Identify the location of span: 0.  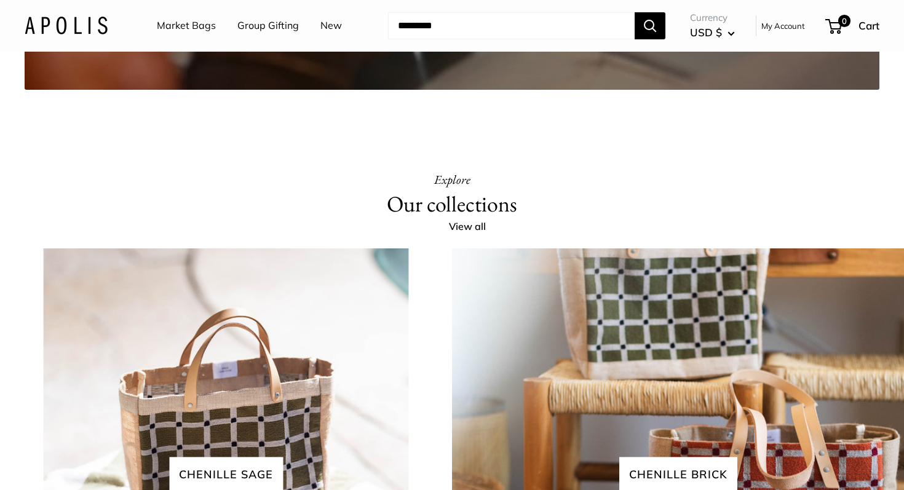
(845, 21).